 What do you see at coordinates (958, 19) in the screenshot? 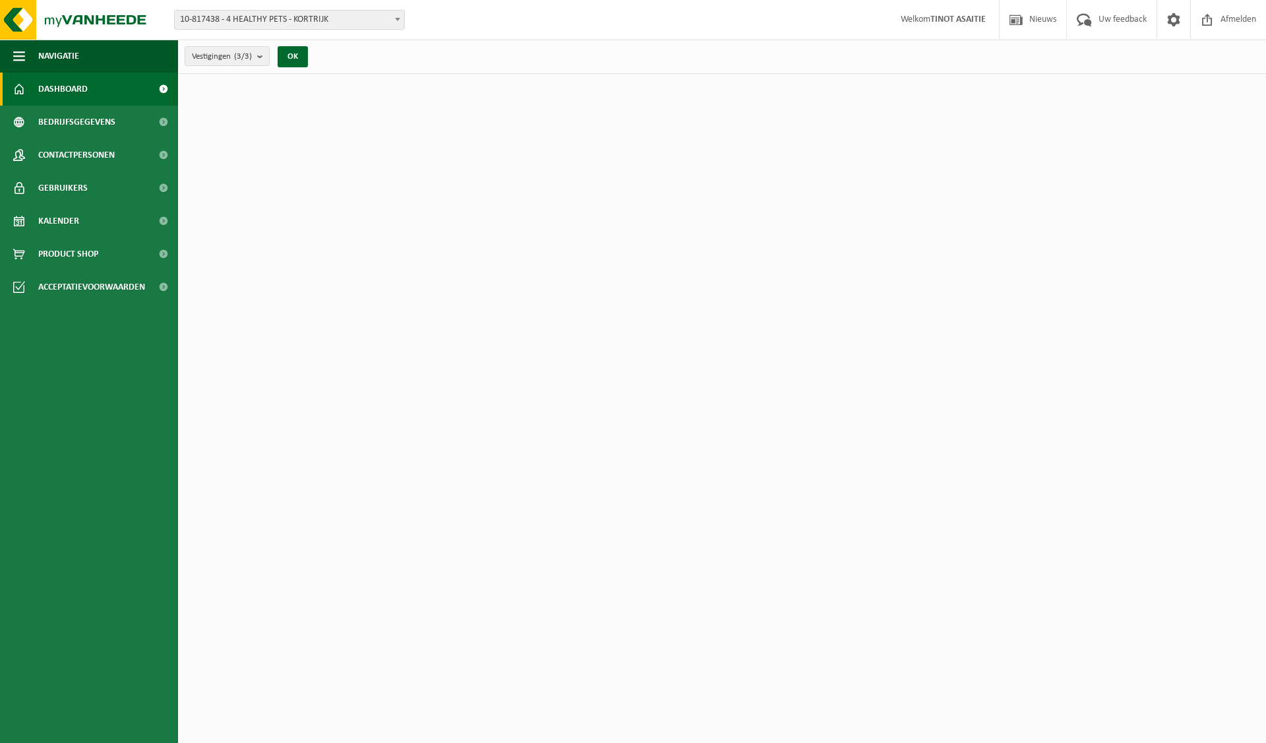
I see `strong: TINOT ASAITIE` at bounding box center [958, 19].